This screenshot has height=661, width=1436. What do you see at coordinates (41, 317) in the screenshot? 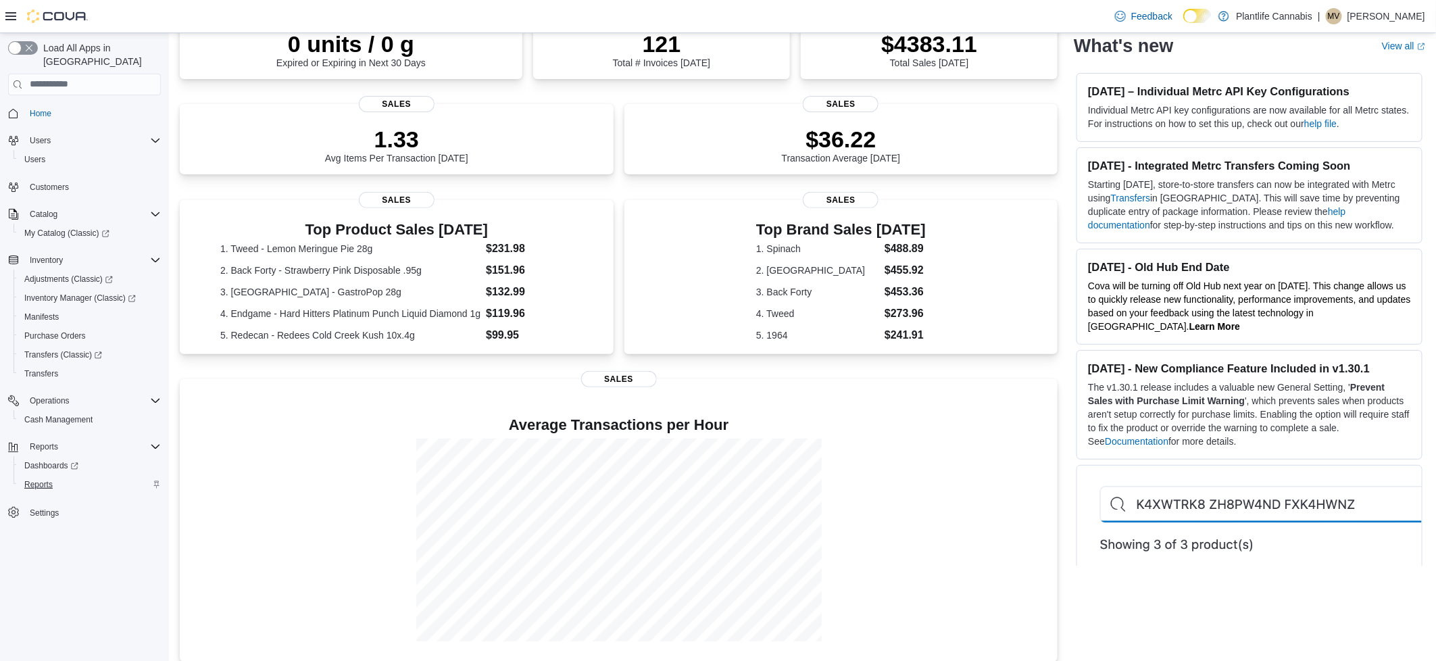
I see `span: Manifests` at bounding box center [41, 317].